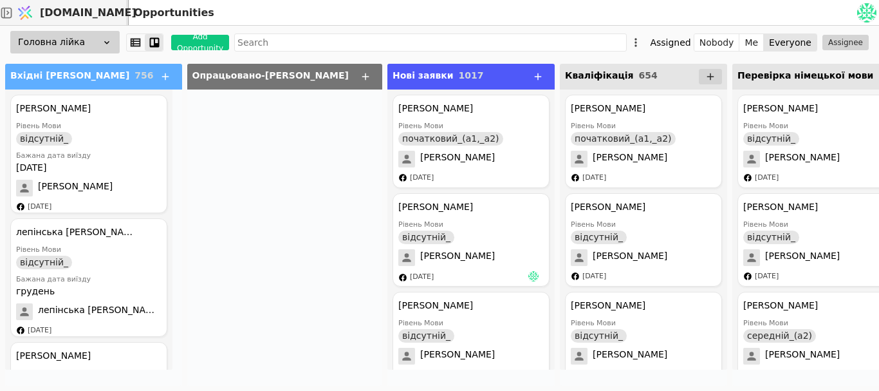  Describe the element at coordinates (65, 42) in the screenshot. I see `div: Головна лійка` at that location.